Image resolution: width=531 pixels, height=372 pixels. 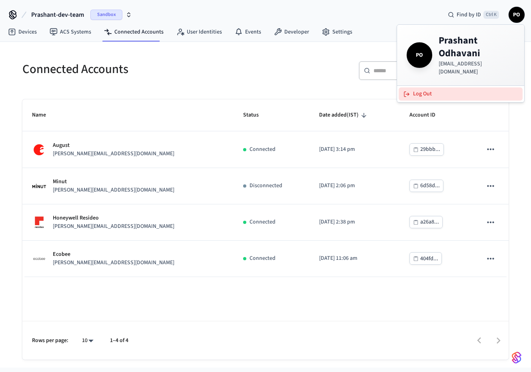 What do you see at coordinates (426, 186) in the screenshot?
I see `button: 6d58d...` at bounding box center [426, 186].